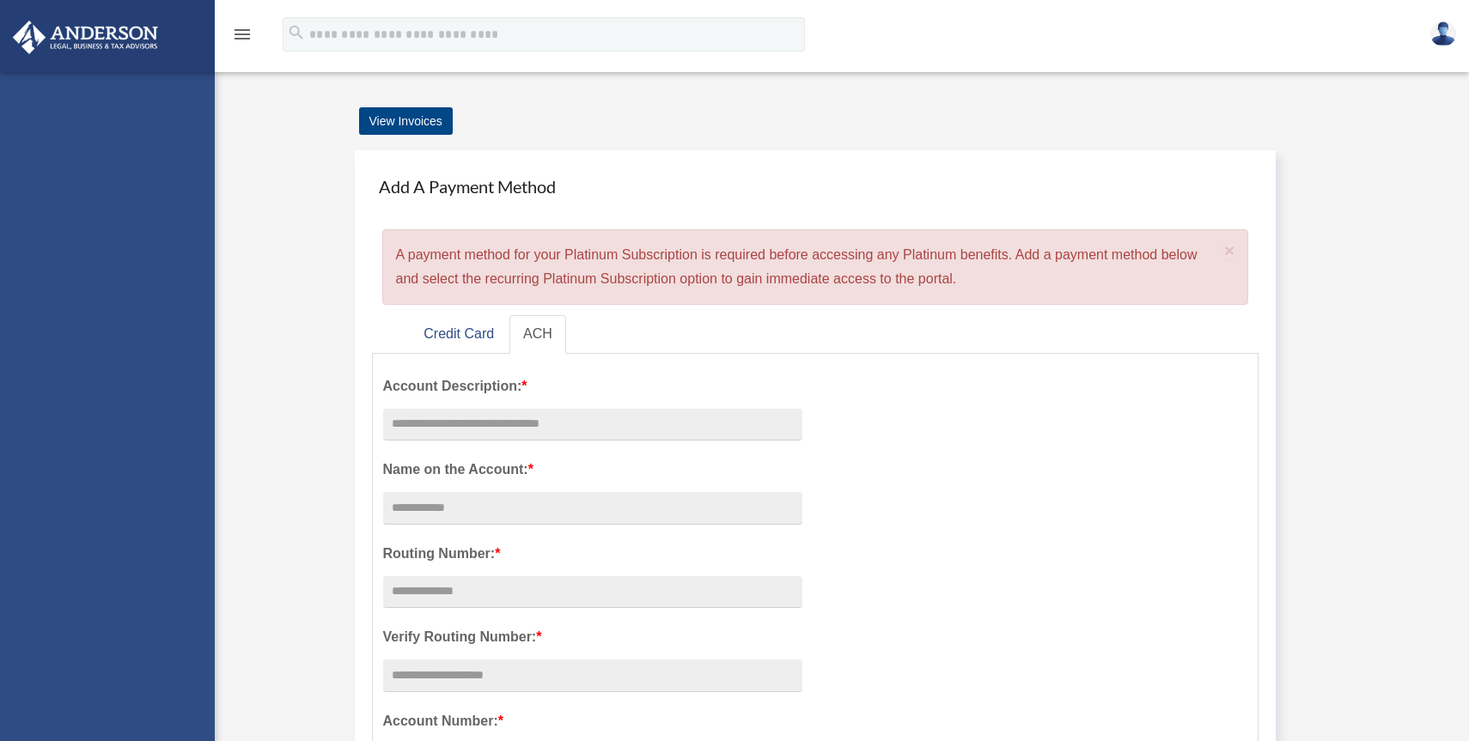  What do you see at coordinates (593, 554) in the screenshot?
I see `label: Routing Number:` at bounding box center [593, 554].